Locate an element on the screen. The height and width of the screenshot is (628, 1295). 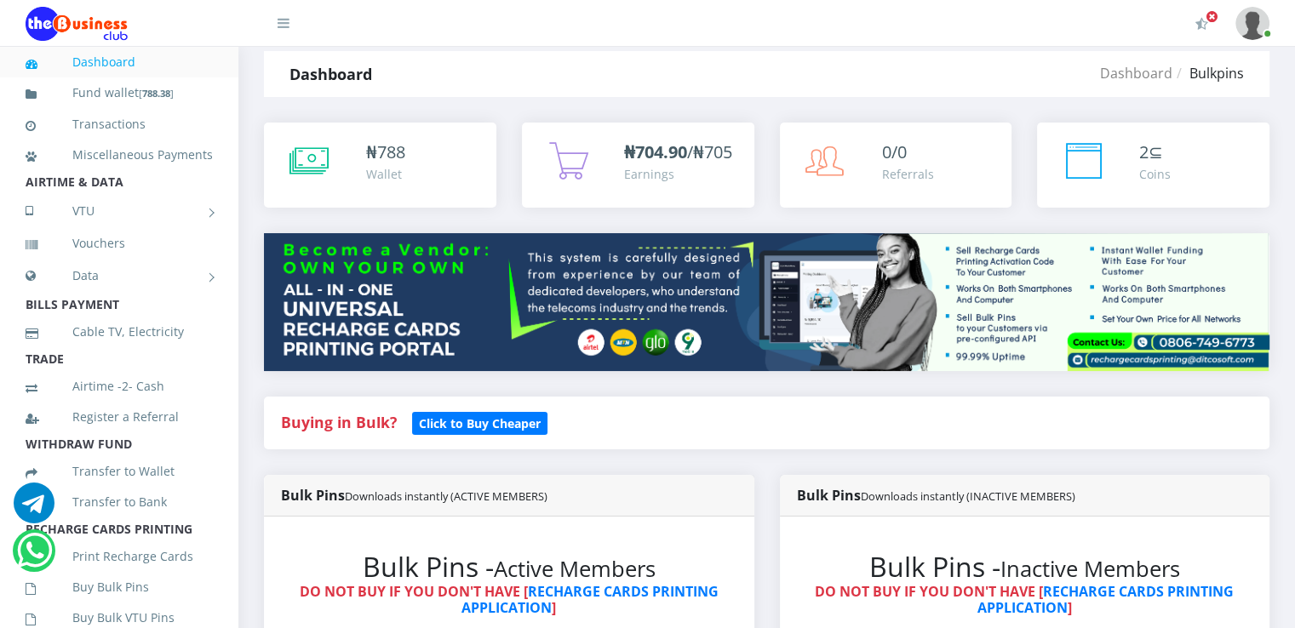
img: Logo is located at coordinates (77, 24).